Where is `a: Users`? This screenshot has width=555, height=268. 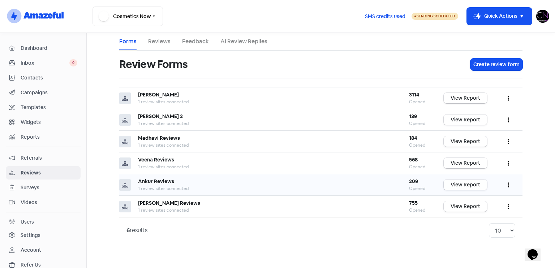
a: Users is located at coordinates (43, 222).